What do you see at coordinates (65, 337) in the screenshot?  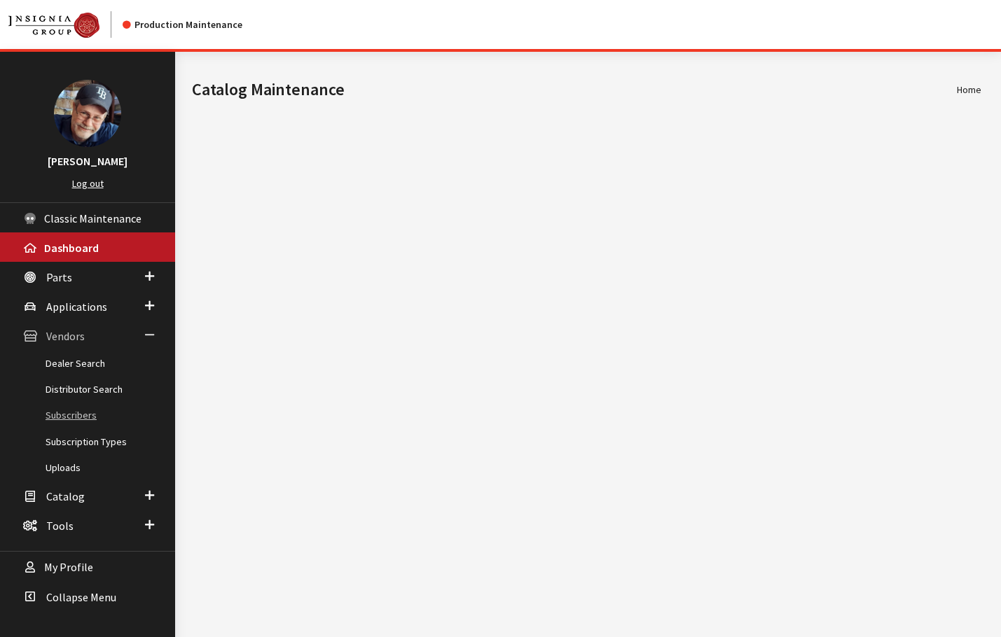 I see `span: Vendors` at bounding box center [65, 337].